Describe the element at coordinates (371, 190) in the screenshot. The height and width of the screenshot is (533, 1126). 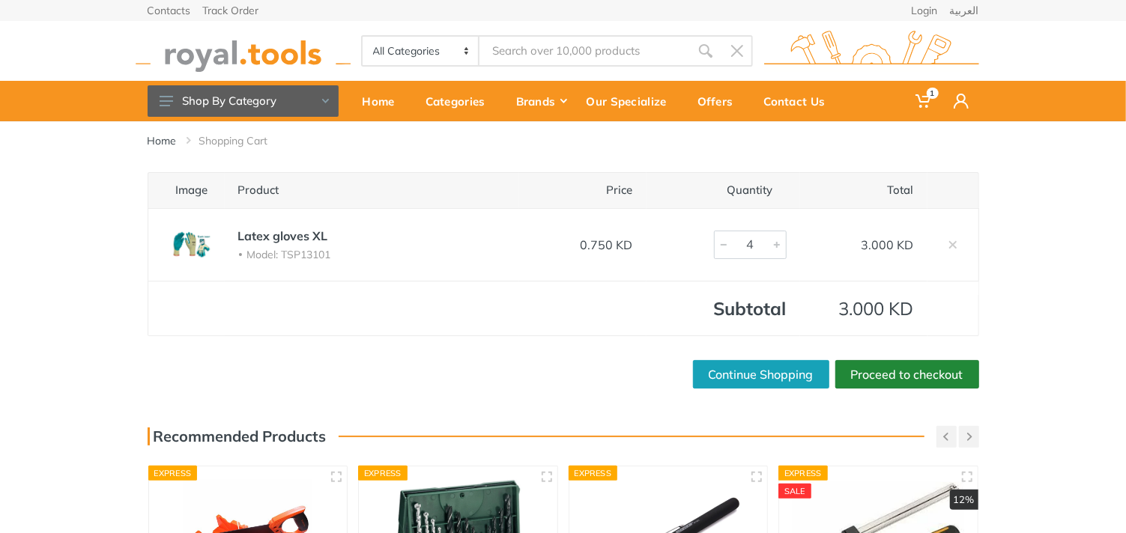
I see `th: Product` at that location.